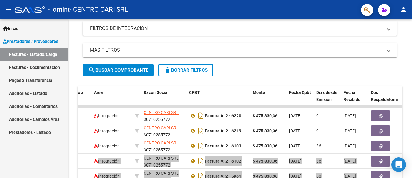  What do you see at coordinates (168, 70) in the screenshot?
I see `mat-icon: delete` at bounding box center [168, 70].